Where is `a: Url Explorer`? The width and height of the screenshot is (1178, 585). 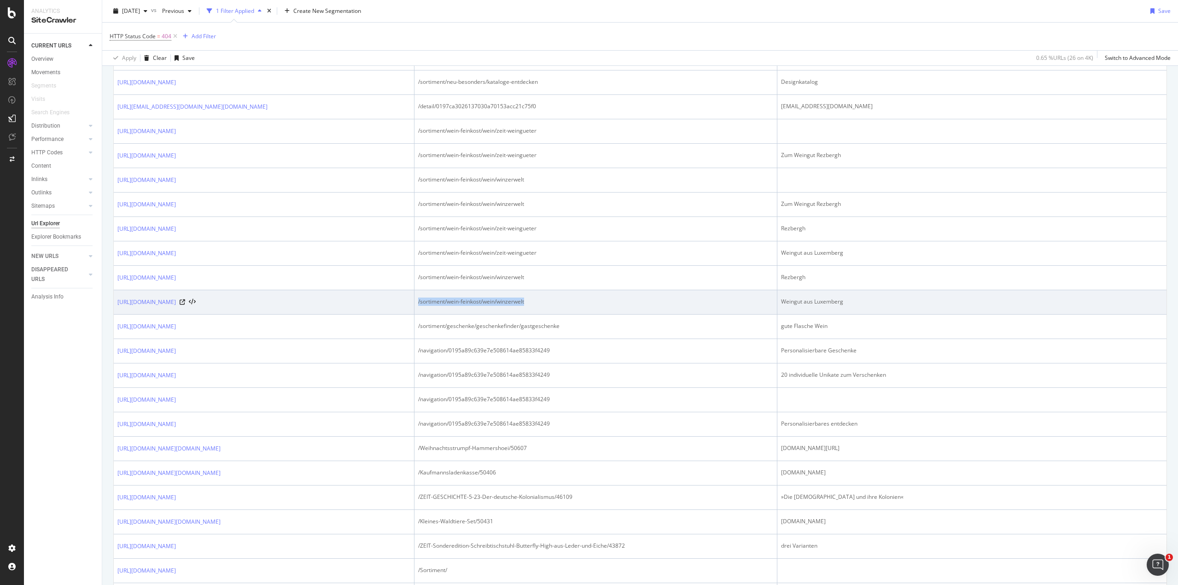 a: Url Explorer is located at coordinates (63, 223).